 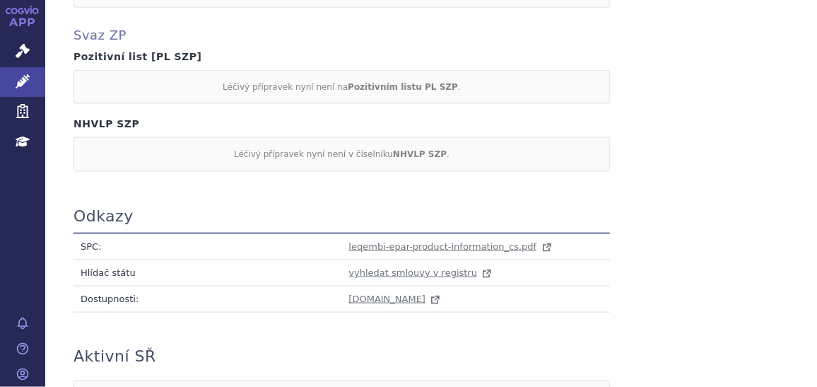 I want to click on h4: Svaz ZP, so click(x=431, y=35).